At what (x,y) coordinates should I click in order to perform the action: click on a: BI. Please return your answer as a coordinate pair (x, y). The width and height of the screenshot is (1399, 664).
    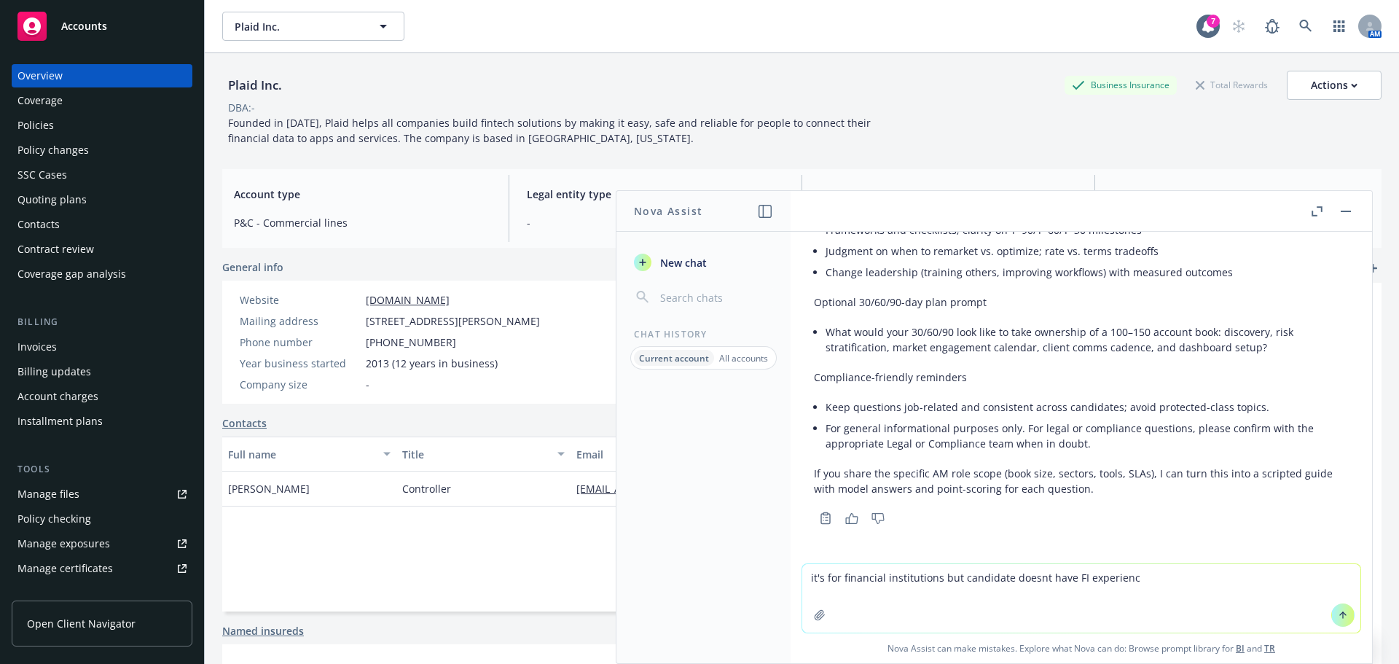
    Looking at the image, I should click on (1240, 648).